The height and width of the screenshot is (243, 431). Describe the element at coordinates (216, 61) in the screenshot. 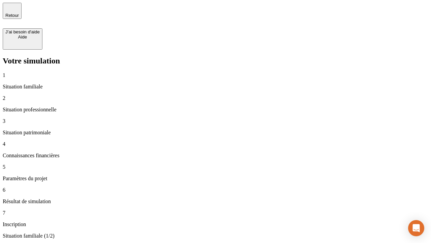

I see `h2: Votre simulation` at that location.